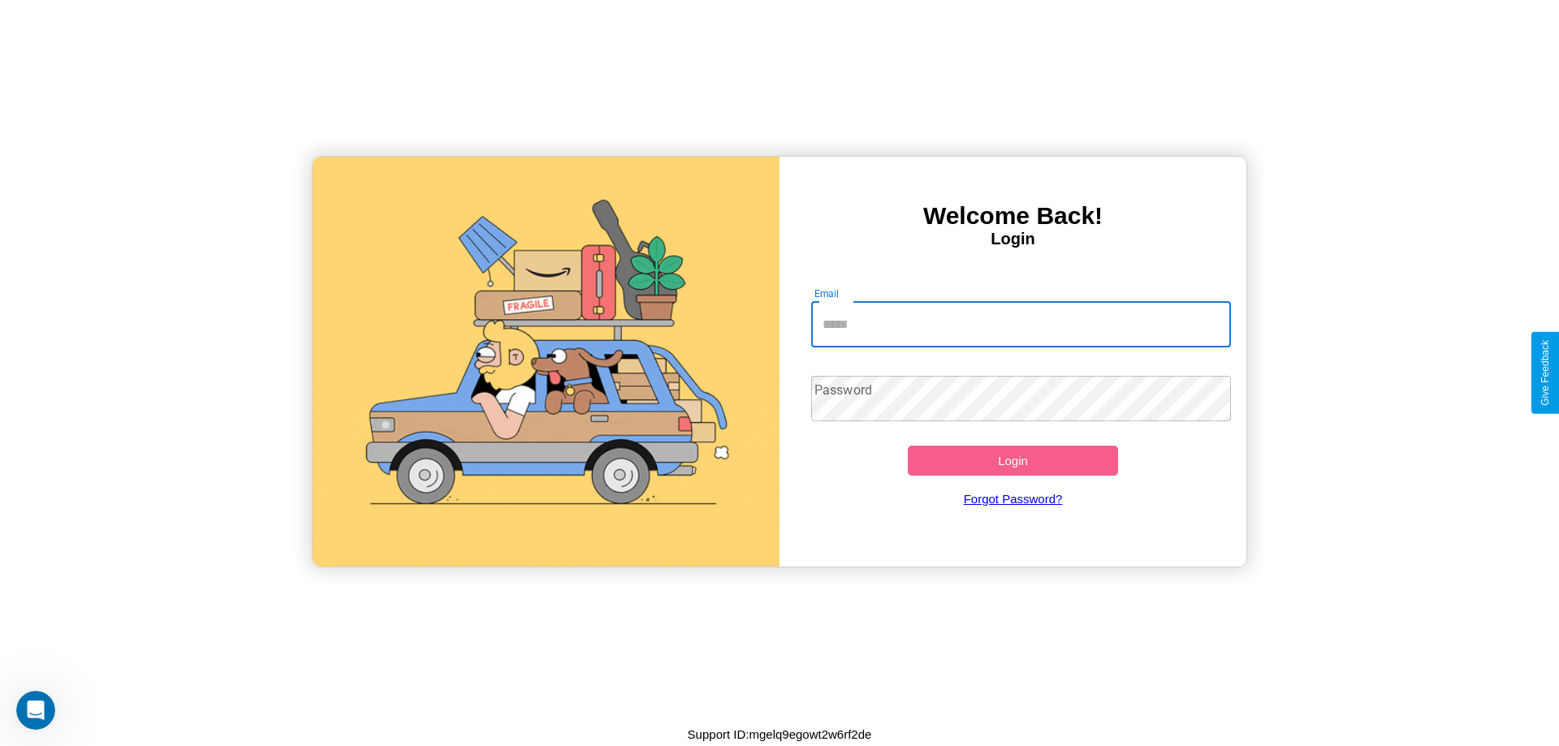  What do you see at coordinates (1546, 373) in the screenshot?
I see `div: Give Feedback` at bounding box center [1546, 373].